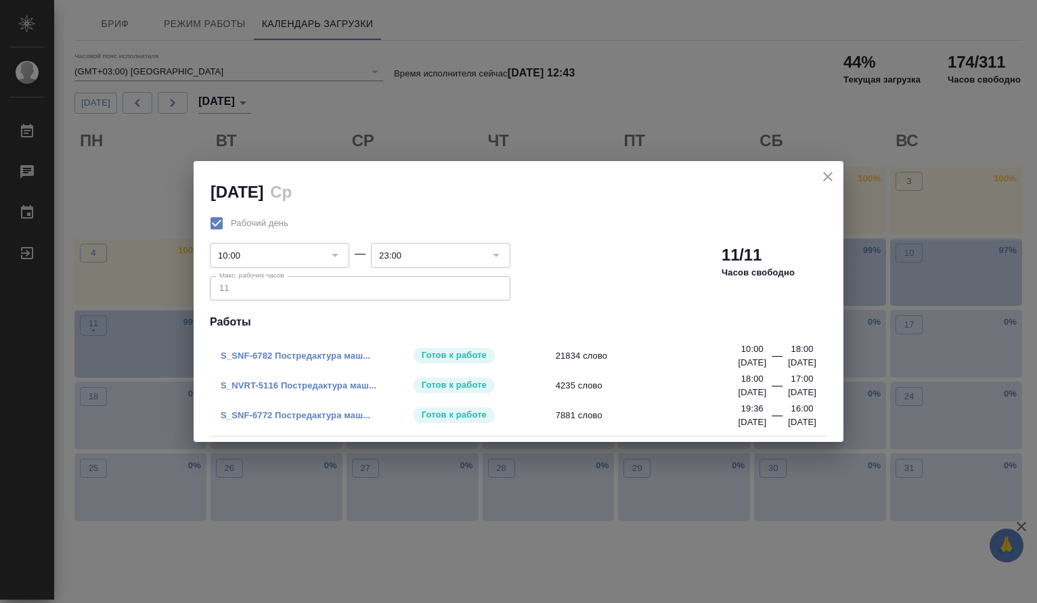  What do you see at coordinates (828, 177) in the screenshot?
I see `button: close` at bounding box center [828, 177].